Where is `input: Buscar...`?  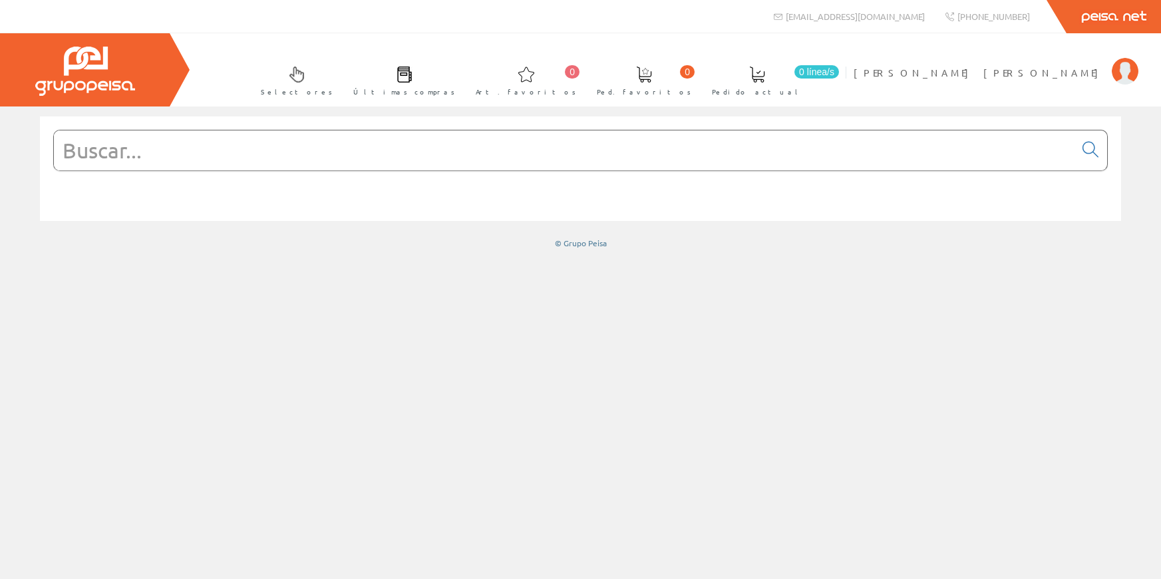
input: Buscar... is located at coordinates (564, 150).